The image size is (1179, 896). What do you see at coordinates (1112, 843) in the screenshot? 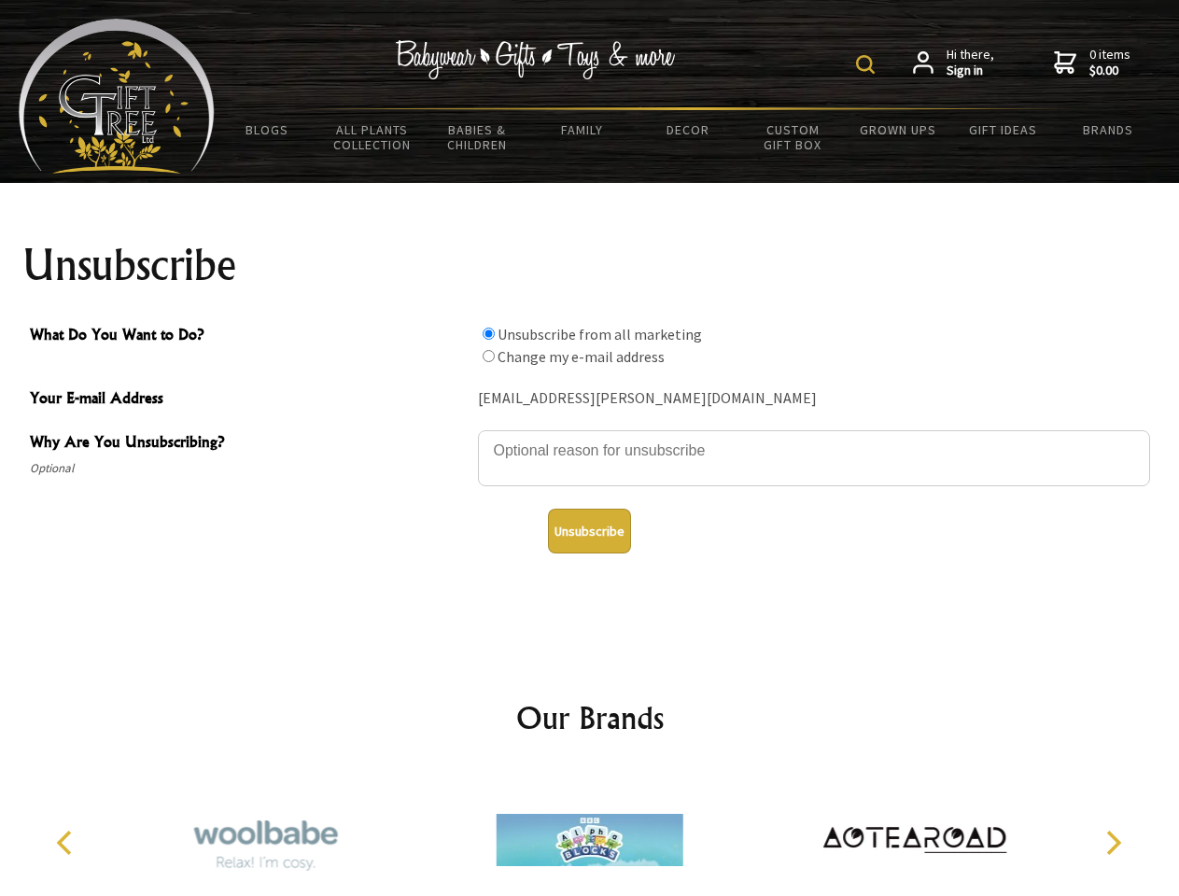
I see `button: Next` at bounding box center [1112, 843].